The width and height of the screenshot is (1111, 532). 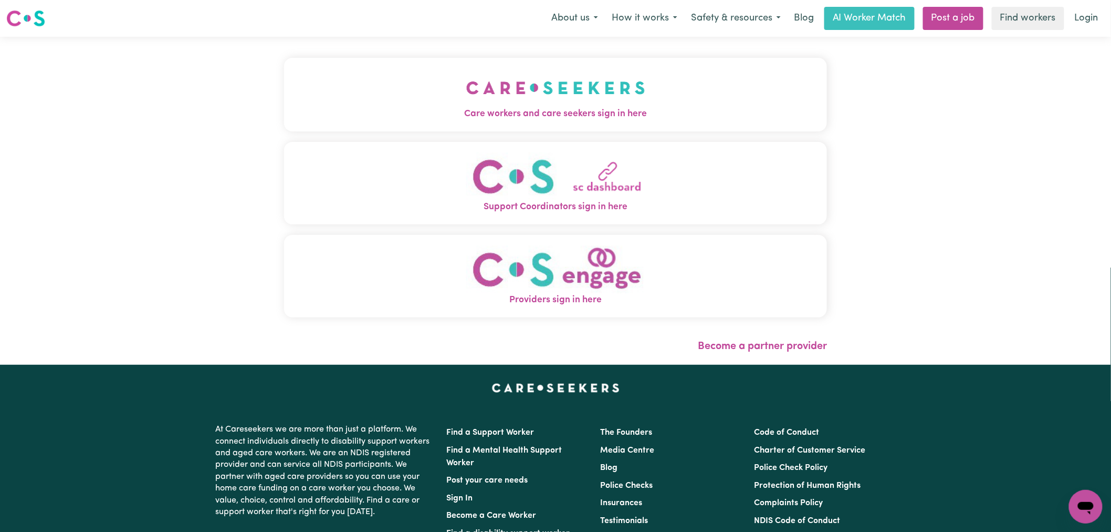 I want to click on button: Safety & resources, so click(x=736, y=18).